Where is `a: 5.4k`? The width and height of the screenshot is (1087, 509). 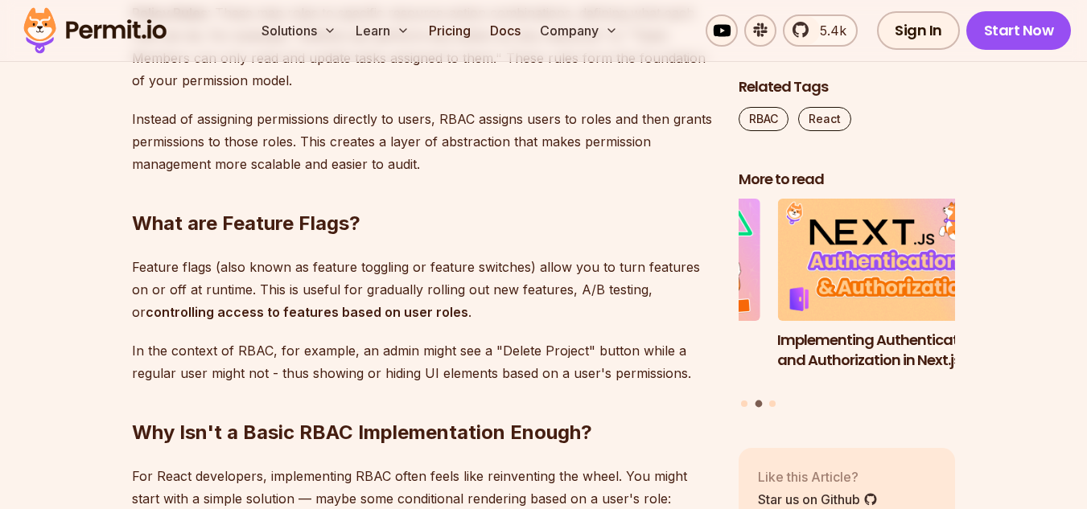
a: 5.4k is located at coordinates (820, 31).